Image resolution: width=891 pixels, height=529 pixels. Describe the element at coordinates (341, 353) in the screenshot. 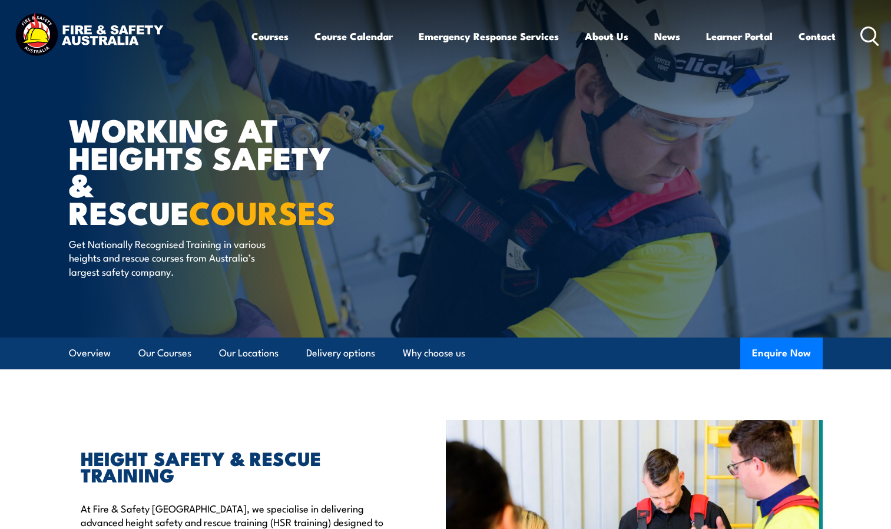

I see `a: Delivery options` at that location.